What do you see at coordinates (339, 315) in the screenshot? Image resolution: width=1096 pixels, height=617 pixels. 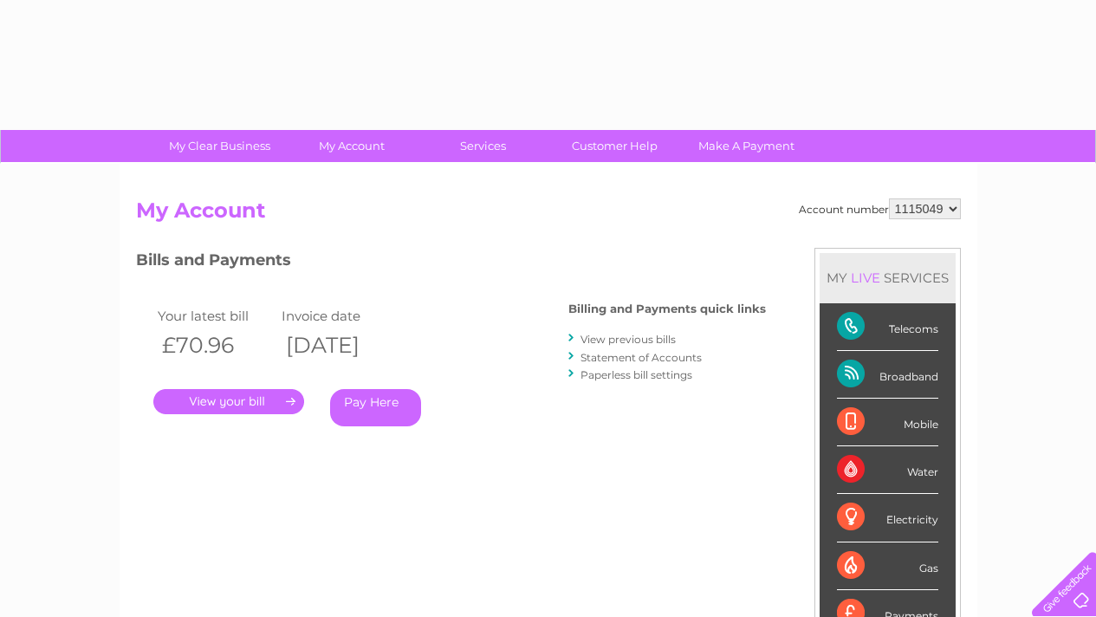 I see `td: Invoice date` at bounding box center [339, 315].